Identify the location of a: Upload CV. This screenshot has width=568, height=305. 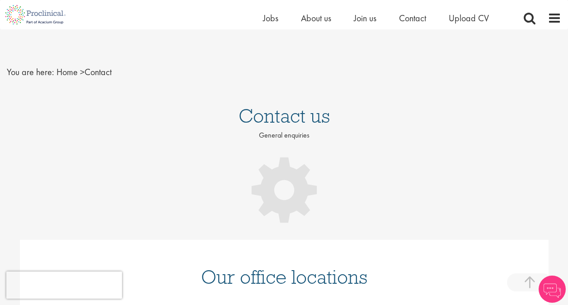
(469, 18).